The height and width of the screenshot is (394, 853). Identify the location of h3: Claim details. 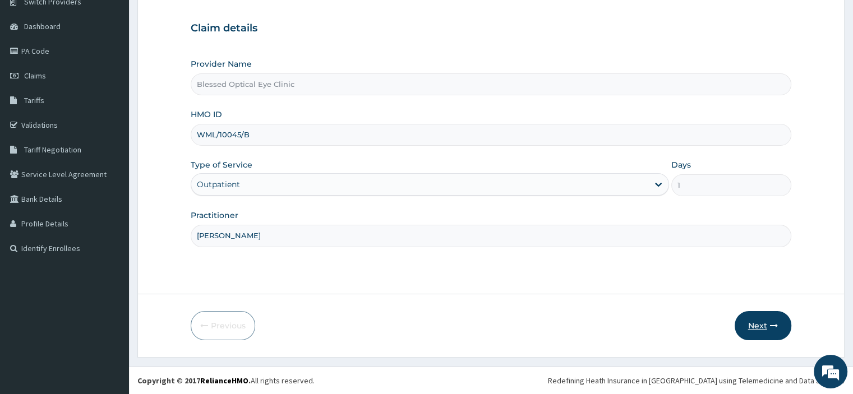
(491, 29).